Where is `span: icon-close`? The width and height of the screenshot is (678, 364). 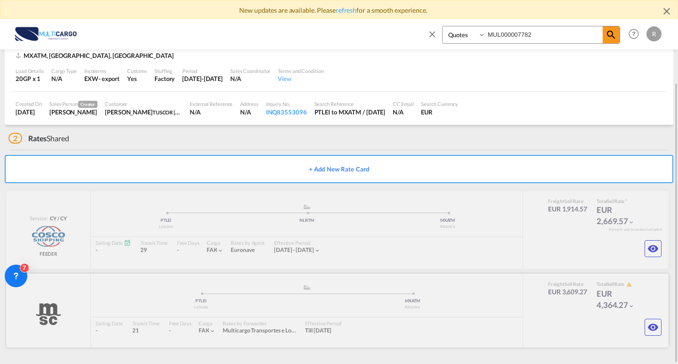
span: icon-close is located at coordinates (435, 37).